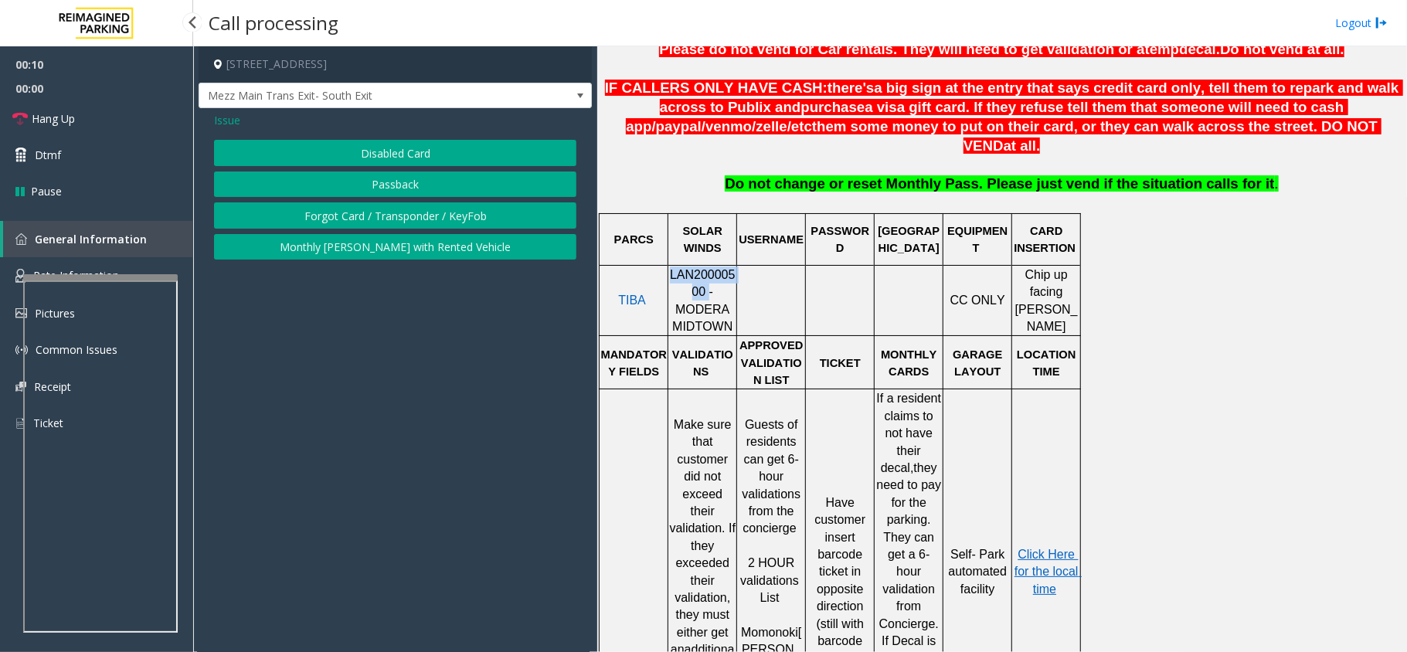  What do you see at coordinates (1022, 145) in the screenshot?
I see `span: at all.` at bounding box center [1022, 145].